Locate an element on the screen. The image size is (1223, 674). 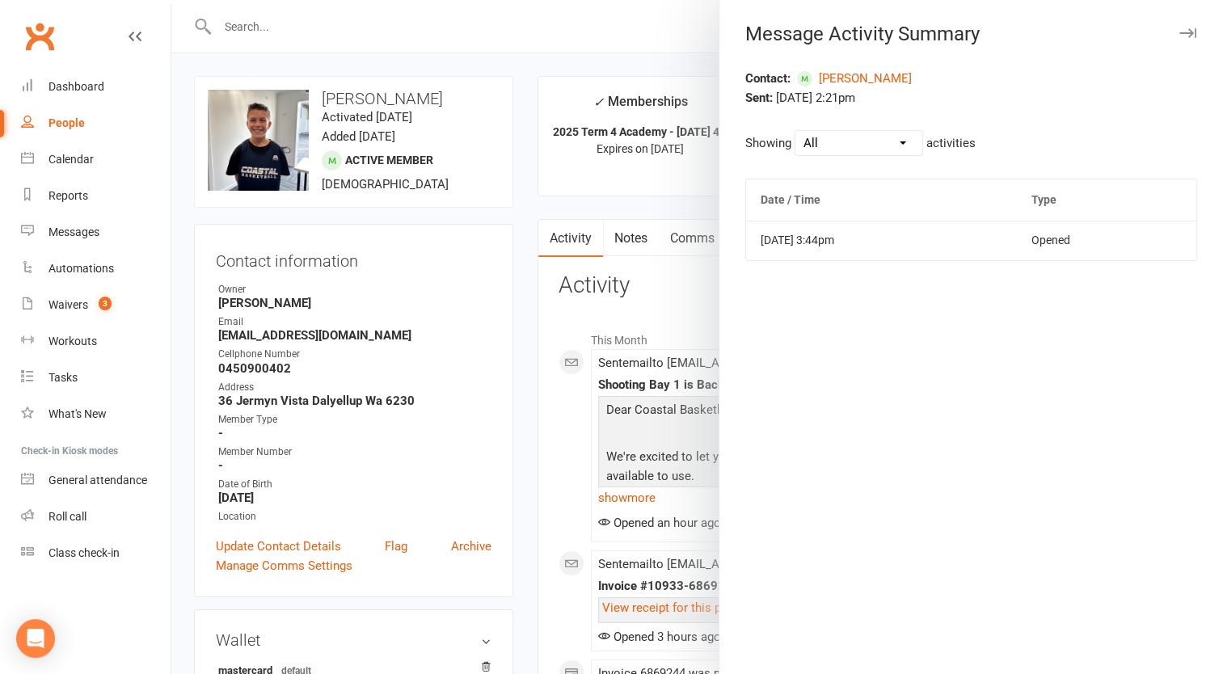
div: What's New is located at coordinates (78, 414).